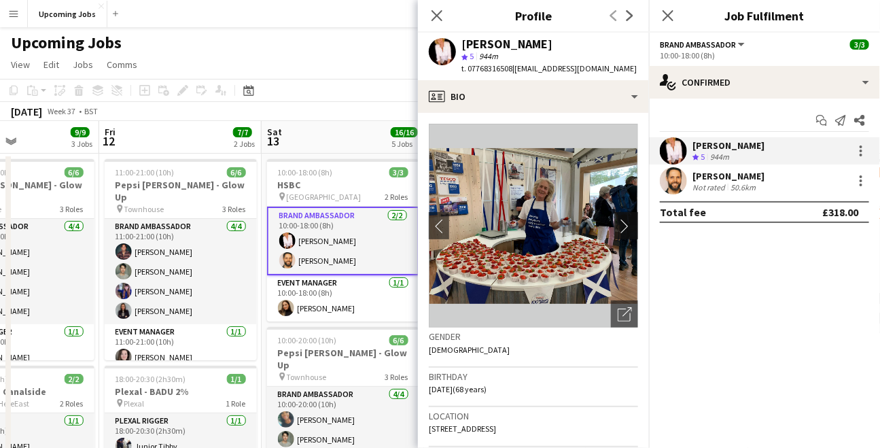 The width and height of the screenshot is (880, 448). Describe the element at coordinates (83, 65) in the screenshot. I see `span: Jobs` at that location.